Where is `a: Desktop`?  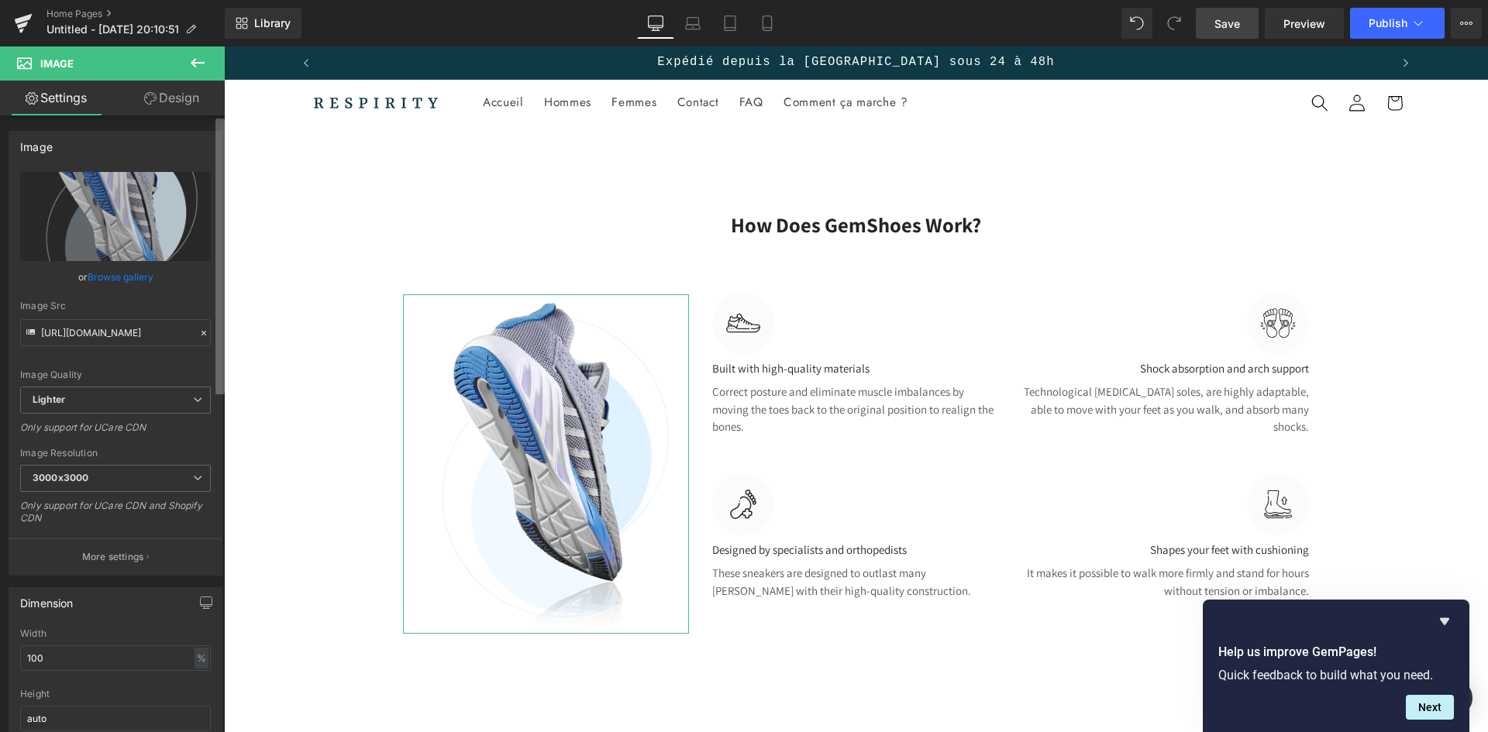
a: Desktop is located at coordinates (656, 23).